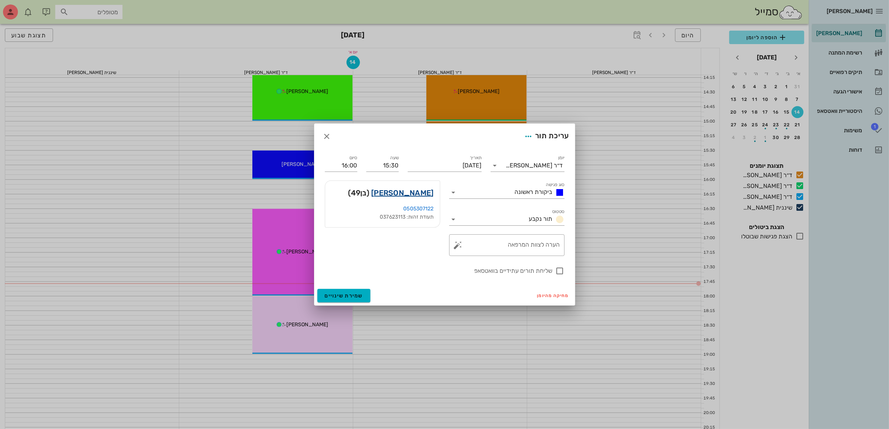 This screenshot has width=889, height=429. I want to click on label: סיום, so click(353, 158).